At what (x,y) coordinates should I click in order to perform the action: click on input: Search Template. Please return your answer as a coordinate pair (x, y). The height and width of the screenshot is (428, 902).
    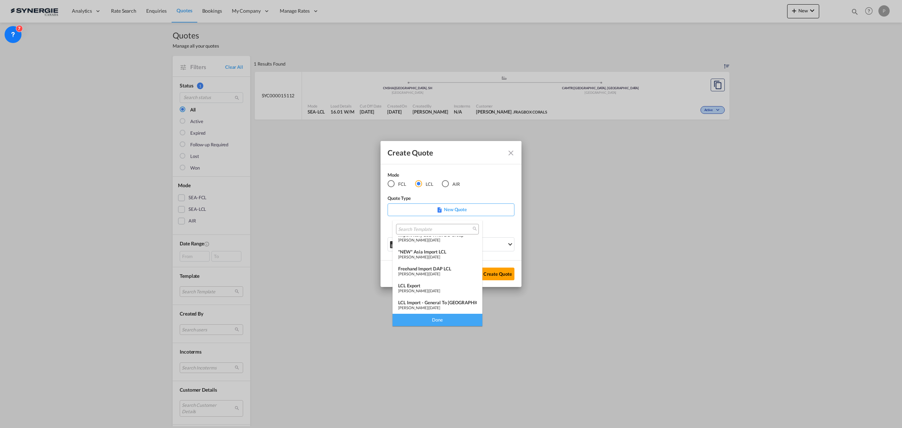
    Looking at the image, I should click on (434, 229).